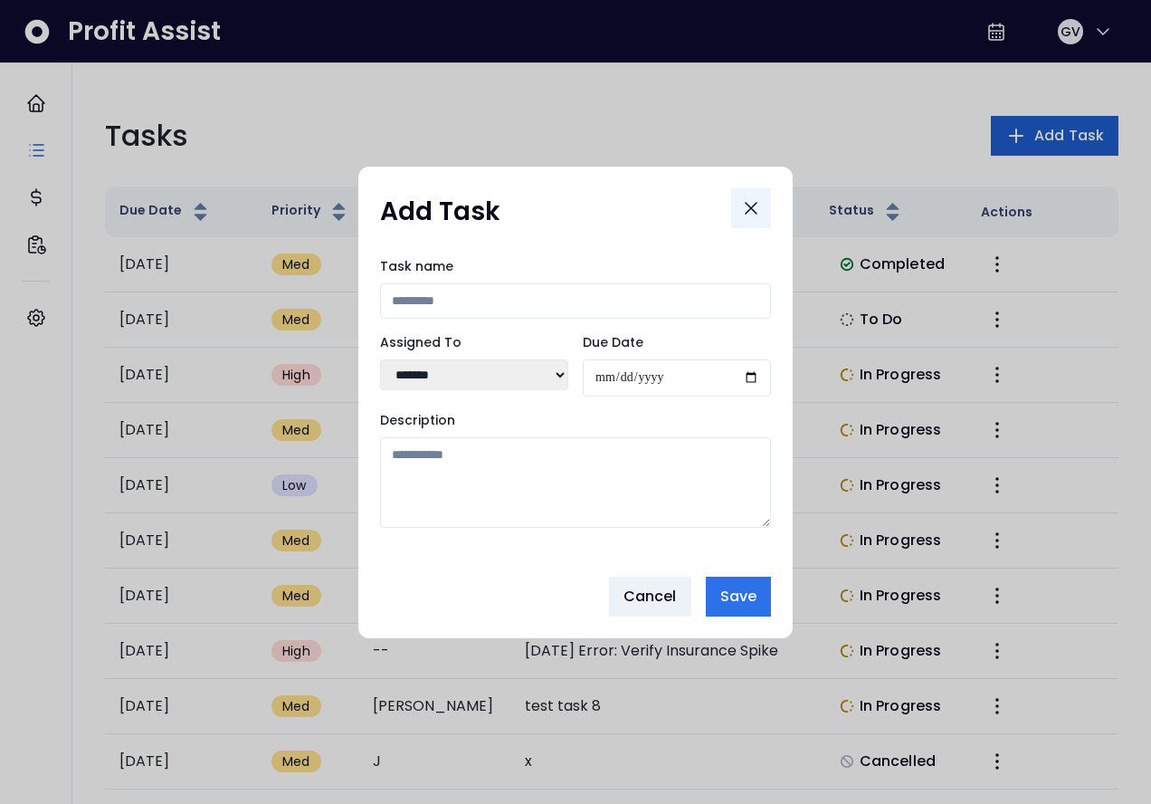  I want to click on label: Description, so click(576, 420).